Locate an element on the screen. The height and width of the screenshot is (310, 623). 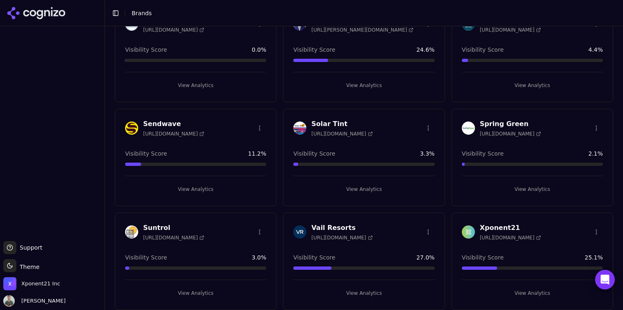
span: 25.1 % is located at coordinates (594, 257).